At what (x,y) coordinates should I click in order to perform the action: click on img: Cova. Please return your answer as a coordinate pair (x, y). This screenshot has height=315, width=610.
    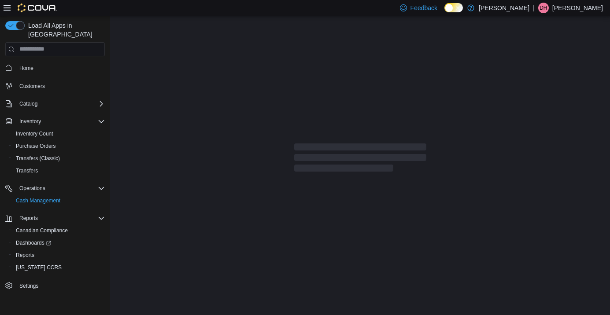
    Looking at the image, I should click on (37, 8).